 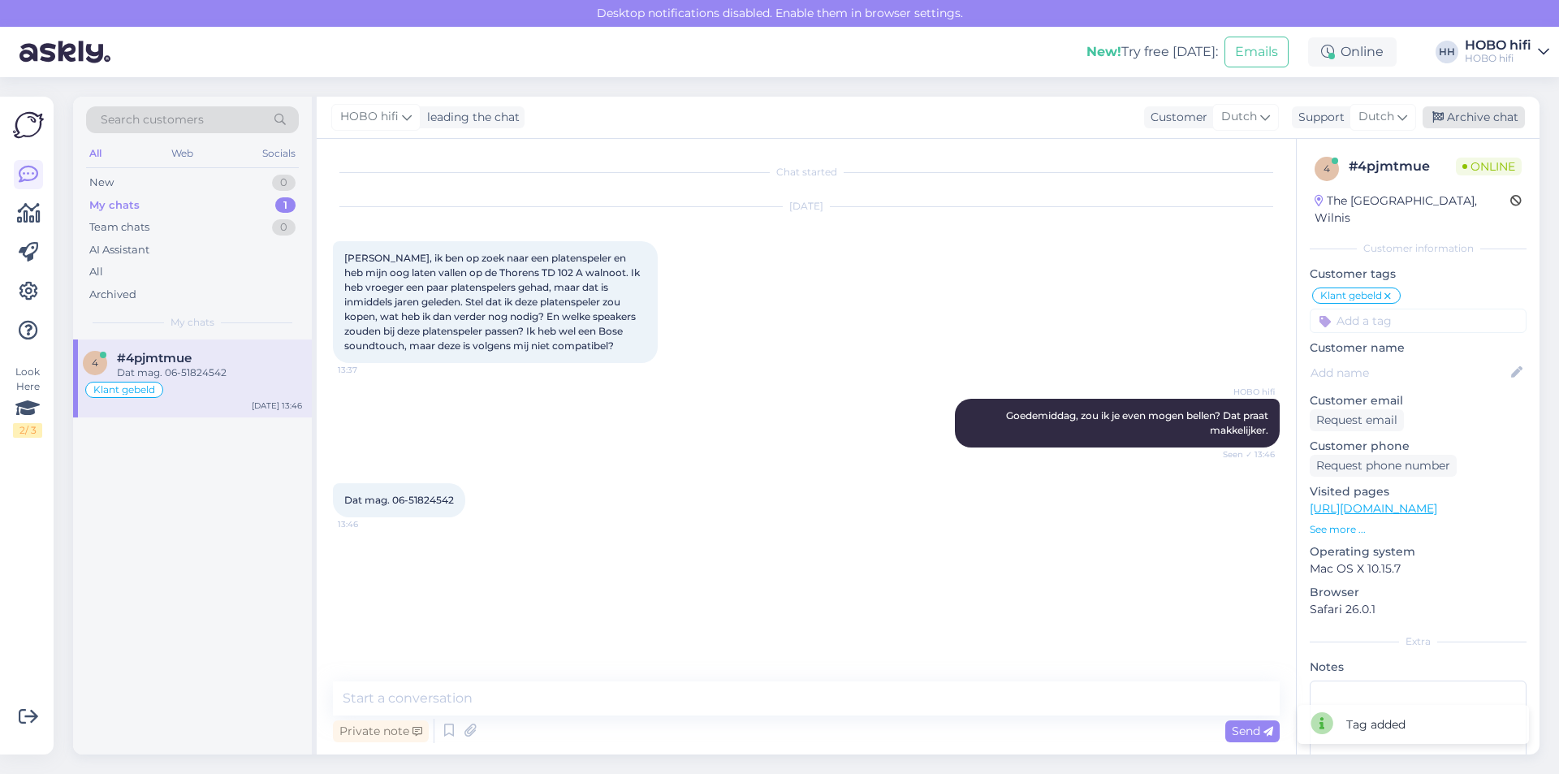 What do you see at coordinates (1418, 321) in the screenshot?
I see `input: Add a tag` at bounding box center [1418, 321].